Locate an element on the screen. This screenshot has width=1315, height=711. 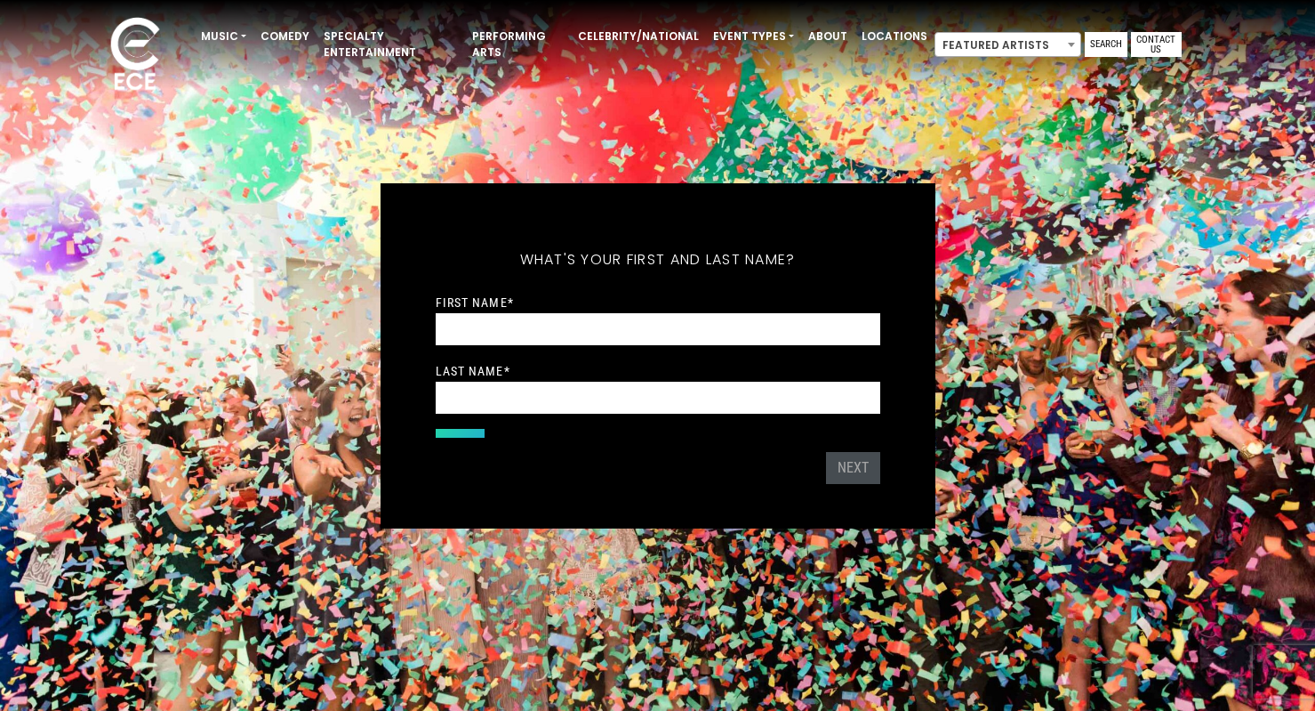
img: ece_new_logo_whitev2-1.png is located at coordinates (135, 55).